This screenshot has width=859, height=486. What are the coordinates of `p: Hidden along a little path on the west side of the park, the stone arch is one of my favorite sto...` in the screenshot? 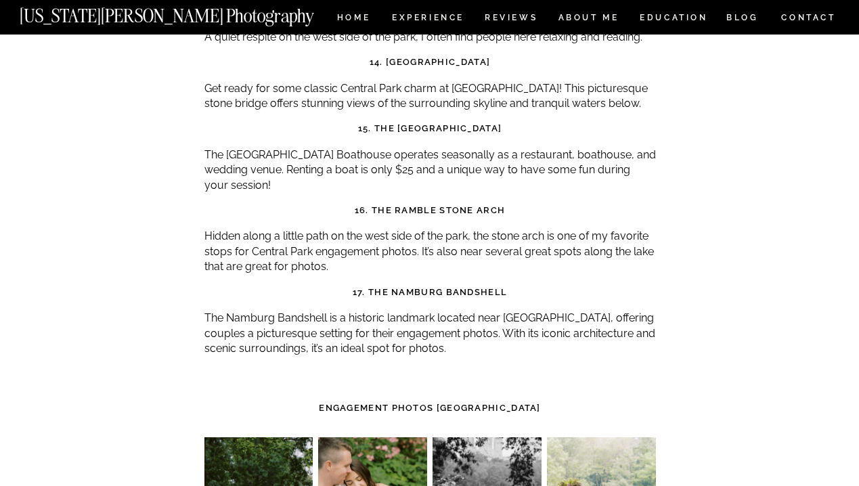 It's located at (430, 251).